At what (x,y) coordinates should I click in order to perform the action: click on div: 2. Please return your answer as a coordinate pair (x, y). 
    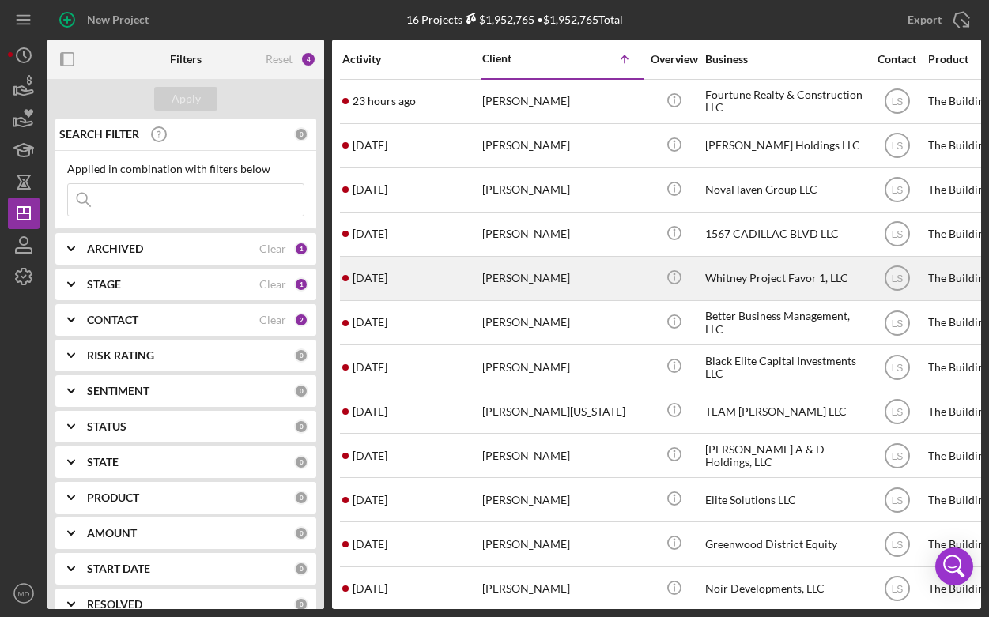
    Looking at the image, I should click on (301, 320).